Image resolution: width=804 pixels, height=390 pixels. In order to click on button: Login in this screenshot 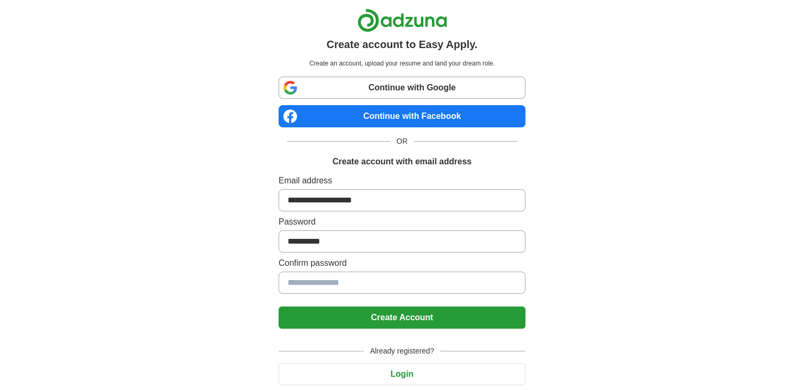, I will do `click(402, 374)`.